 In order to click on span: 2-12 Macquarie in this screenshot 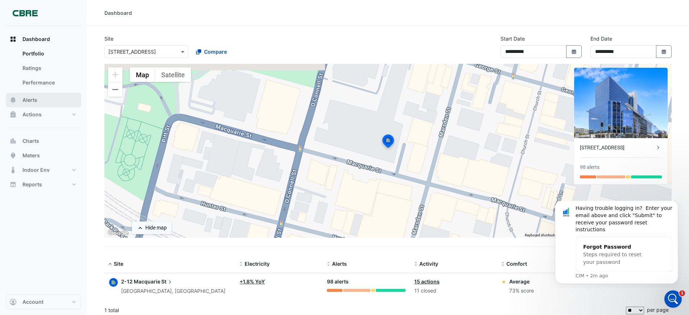, I will do `click(141, 281)`.